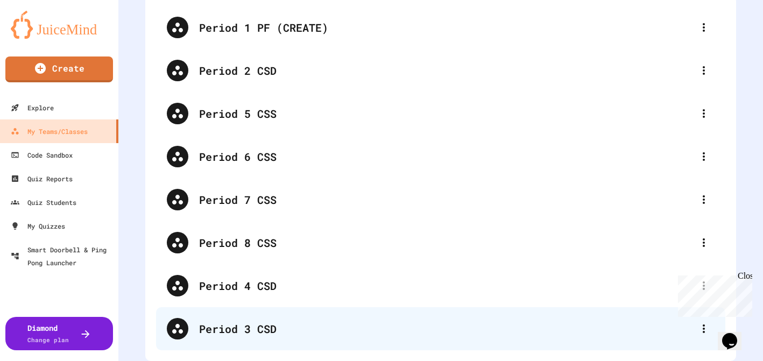 Image resolution: width=763 pixels, height=361 pixels. I want to click on div: Smart Doorbell & Ping Pong Launcher, so click(62, 256).